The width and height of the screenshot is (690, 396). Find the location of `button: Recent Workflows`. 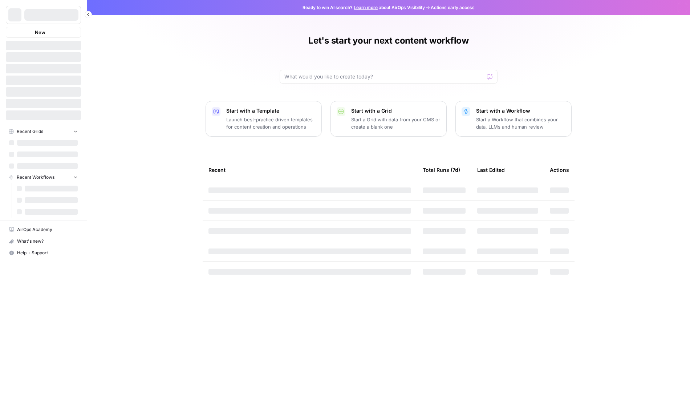

button: Recent Workflows is located at coordinates (43, 177).